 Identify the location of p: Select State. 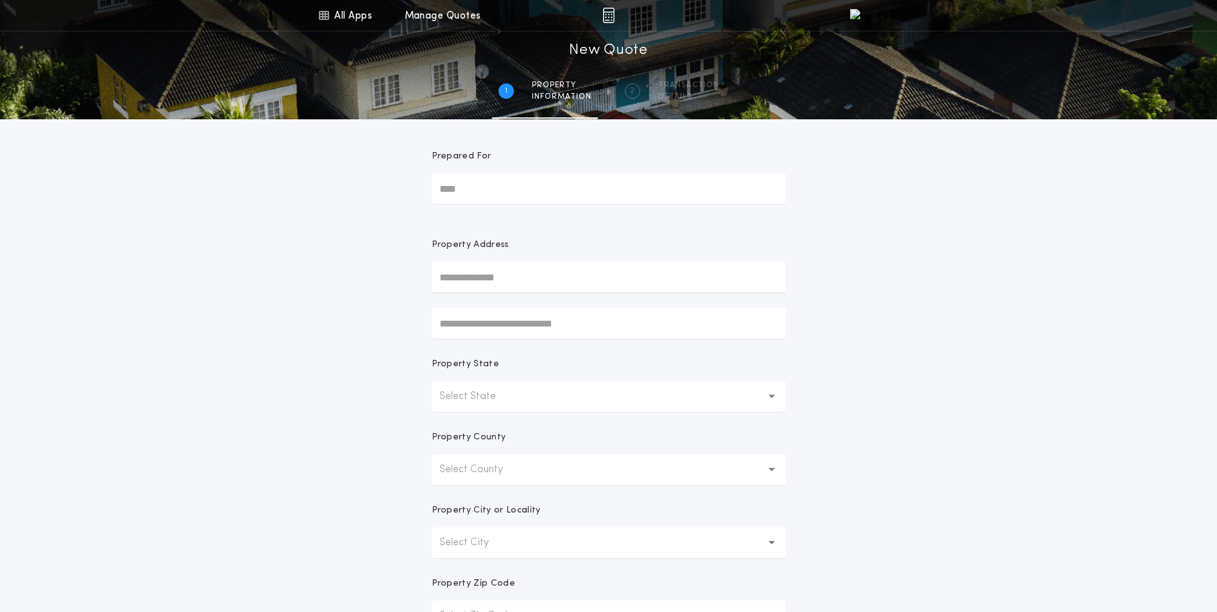
(478, 397).